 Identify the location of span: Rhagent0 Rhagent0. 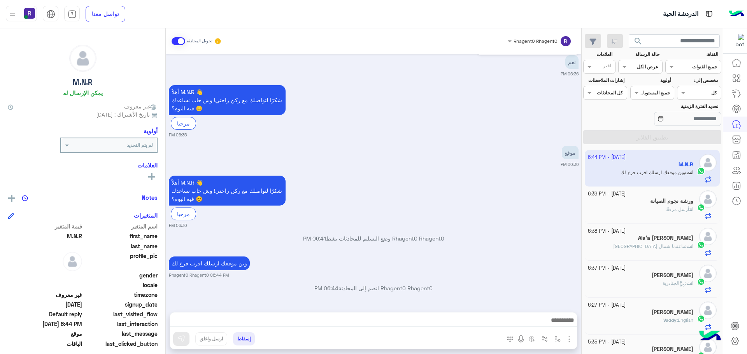
(535, 41).